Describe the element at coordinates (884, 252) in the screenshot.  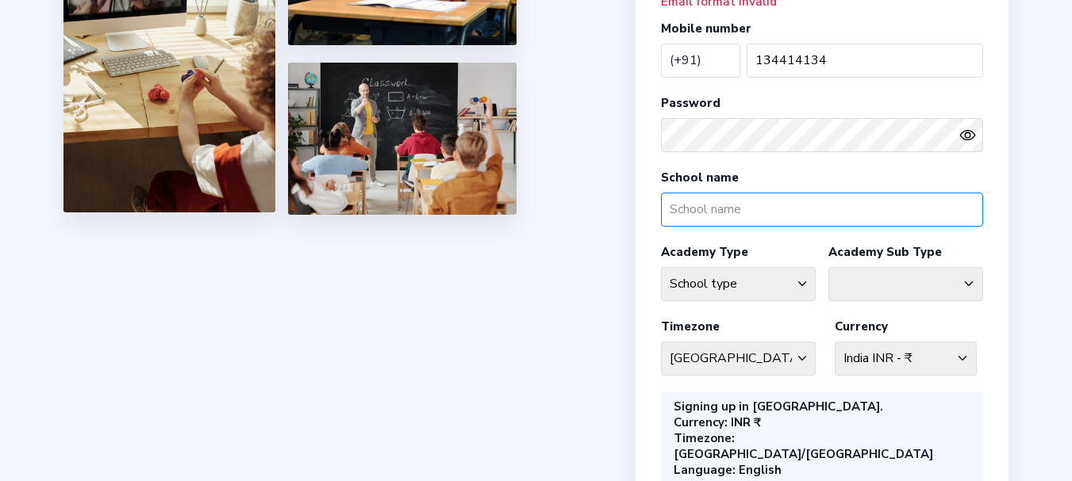
I see `label: Academy Sub Type` at that location.